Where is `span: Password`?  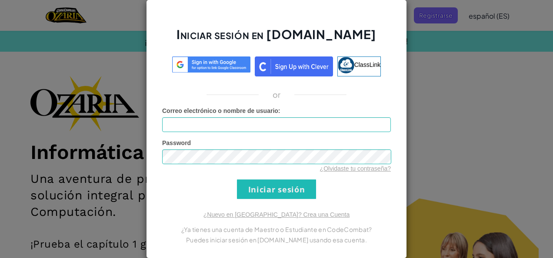 span: Password is located at coordinates (176, 143).